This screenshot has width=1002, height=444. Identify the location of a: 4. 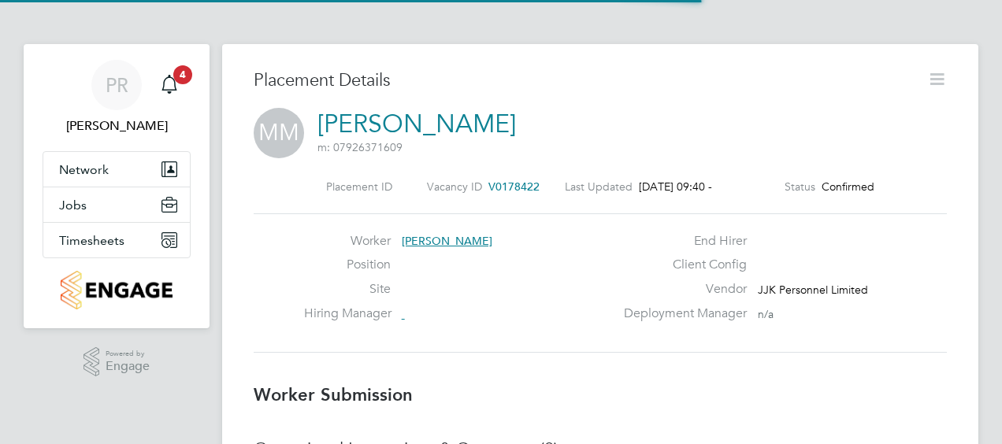
(169, 85).